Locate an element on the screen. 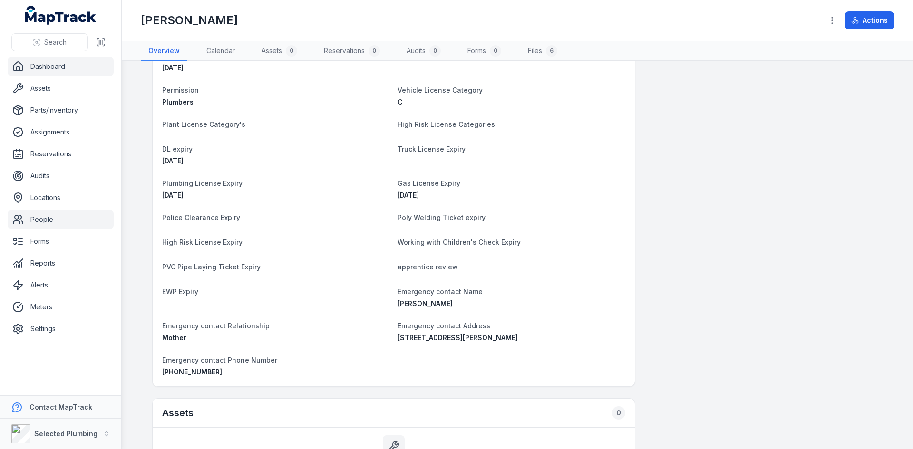  a: Forms is located at coordinates (60, 241).